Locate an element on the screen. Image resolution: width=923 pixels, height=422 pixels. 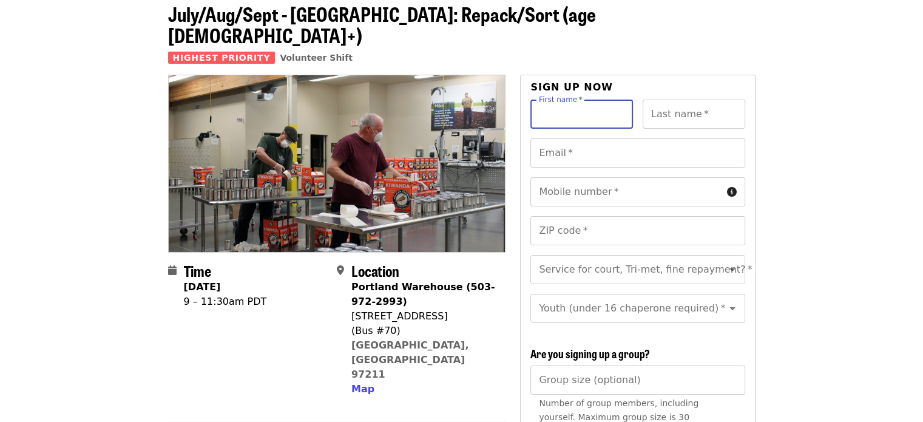
input: [object Object] is located at coordinates (637, 380).